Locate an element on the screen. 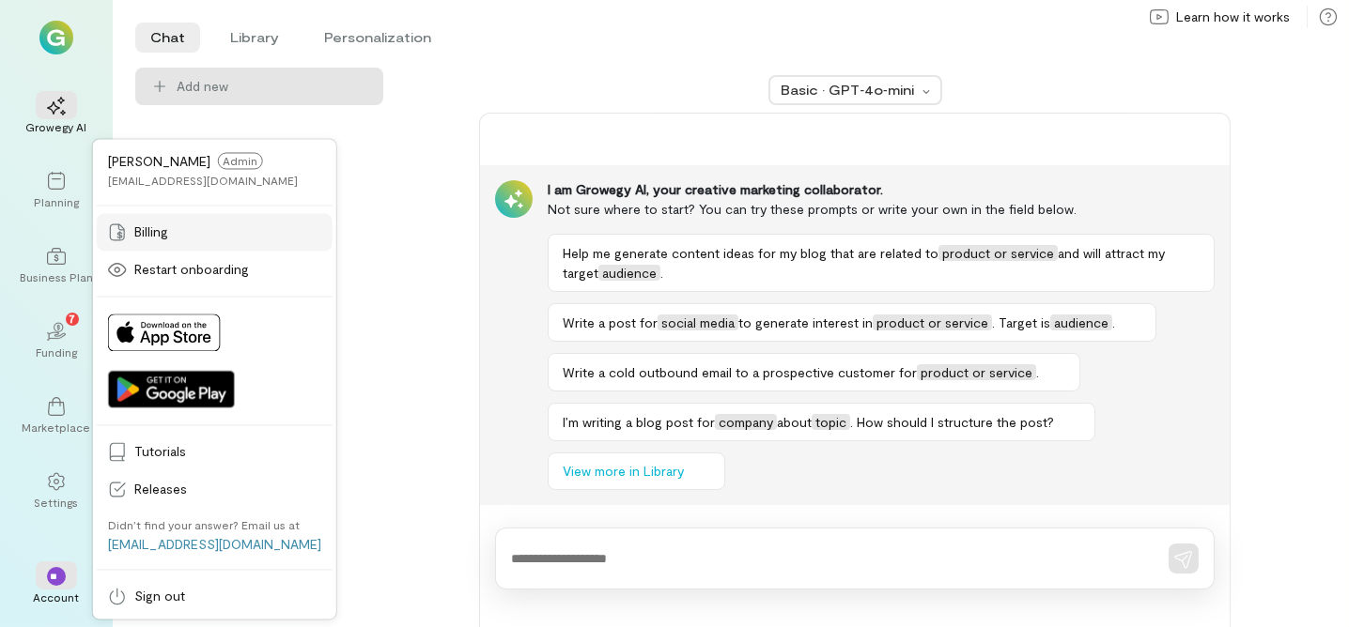  button: View more in Library is located at coordinates (636, 471).